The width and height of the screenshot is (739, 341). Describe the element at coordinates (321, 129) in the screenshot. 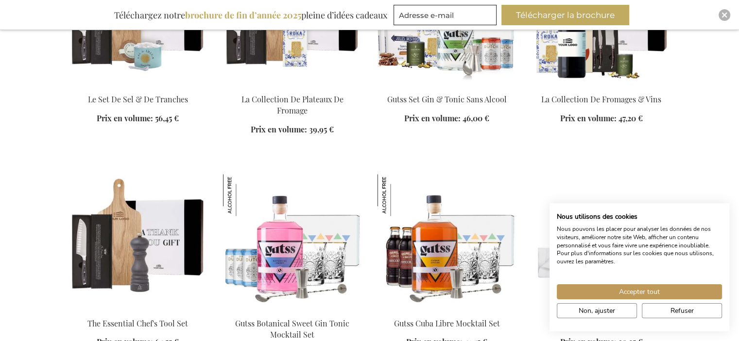

I see `span: 39,95 €` at that location.